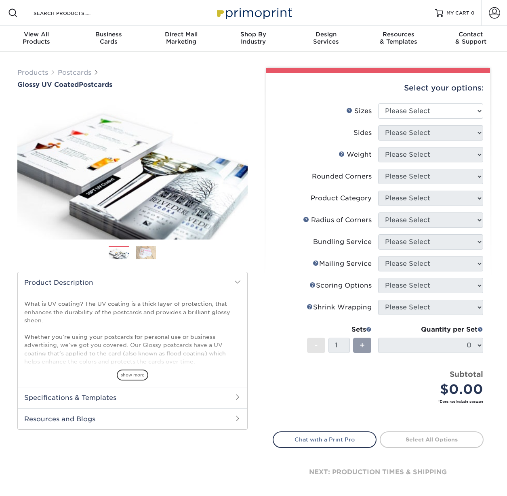  What do you see at coordinates (378, 88) in the screenshot?
I see `div: Select your options:` at bounding box center [378, 88].